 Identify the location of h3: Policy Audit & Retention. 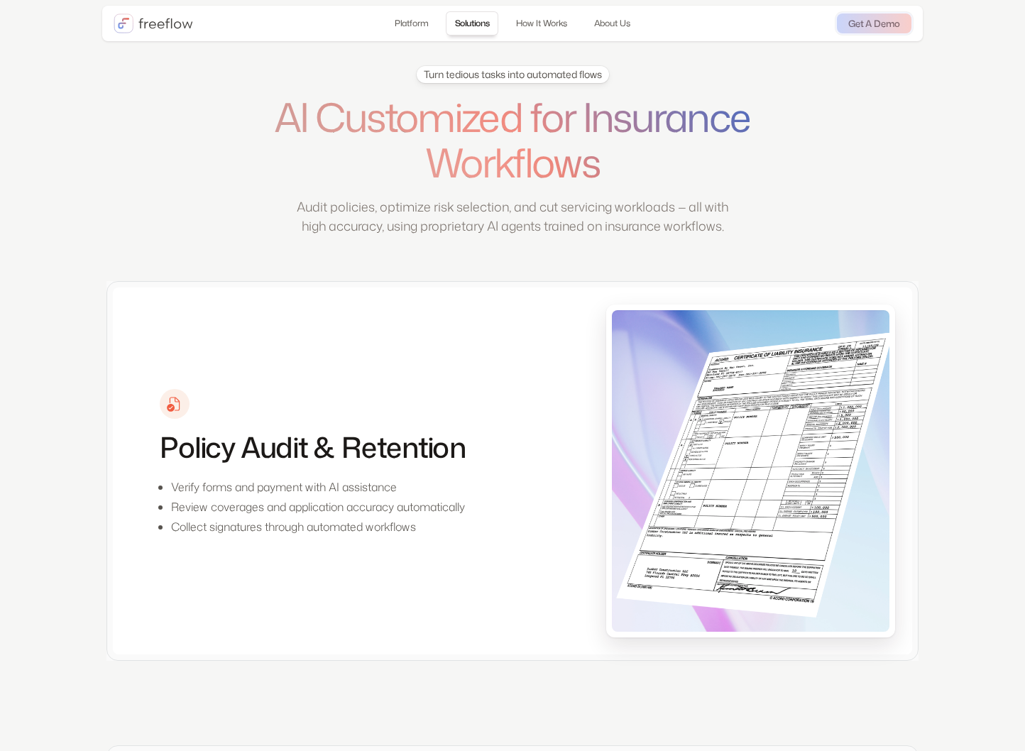
(312, 447).